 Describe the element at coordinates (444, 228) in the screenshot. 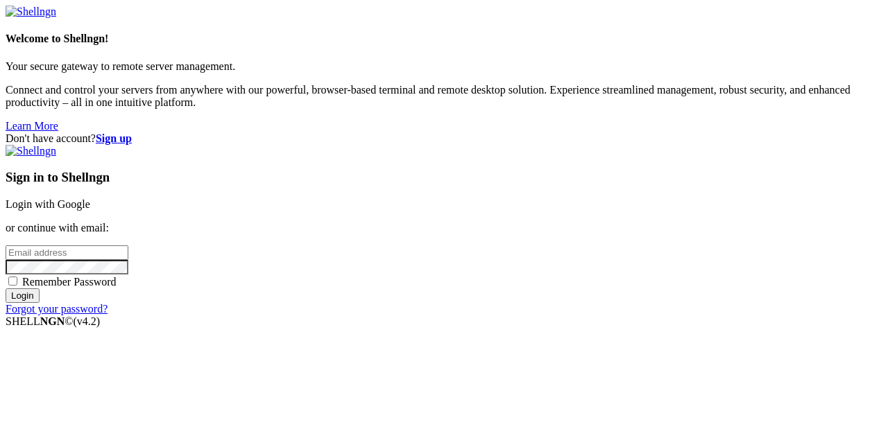

I see `p: or continue with email:` at that location.